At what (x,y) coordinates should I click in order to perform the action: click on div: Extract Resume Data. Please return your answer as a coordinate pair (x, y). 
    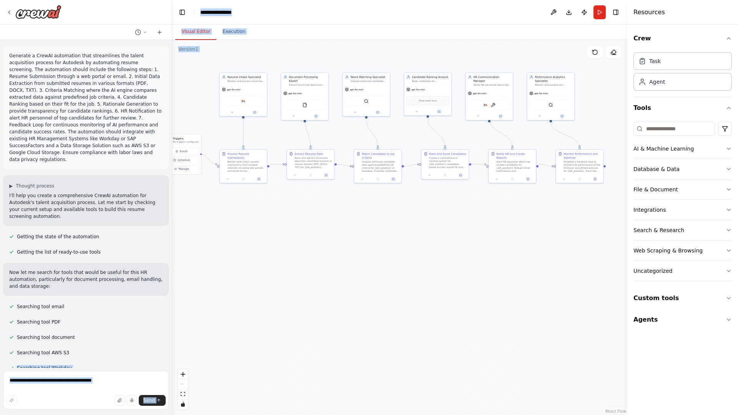
    Looking at the image, I should click on (309, 154).